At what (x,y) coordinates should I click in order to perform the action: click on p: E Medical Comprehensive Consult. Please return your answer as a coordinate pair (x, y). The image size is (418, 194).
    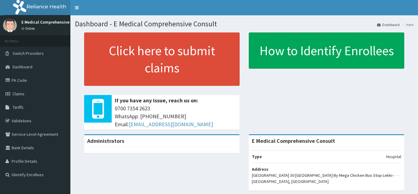
    Looking at the image, I should click on (53, 22).